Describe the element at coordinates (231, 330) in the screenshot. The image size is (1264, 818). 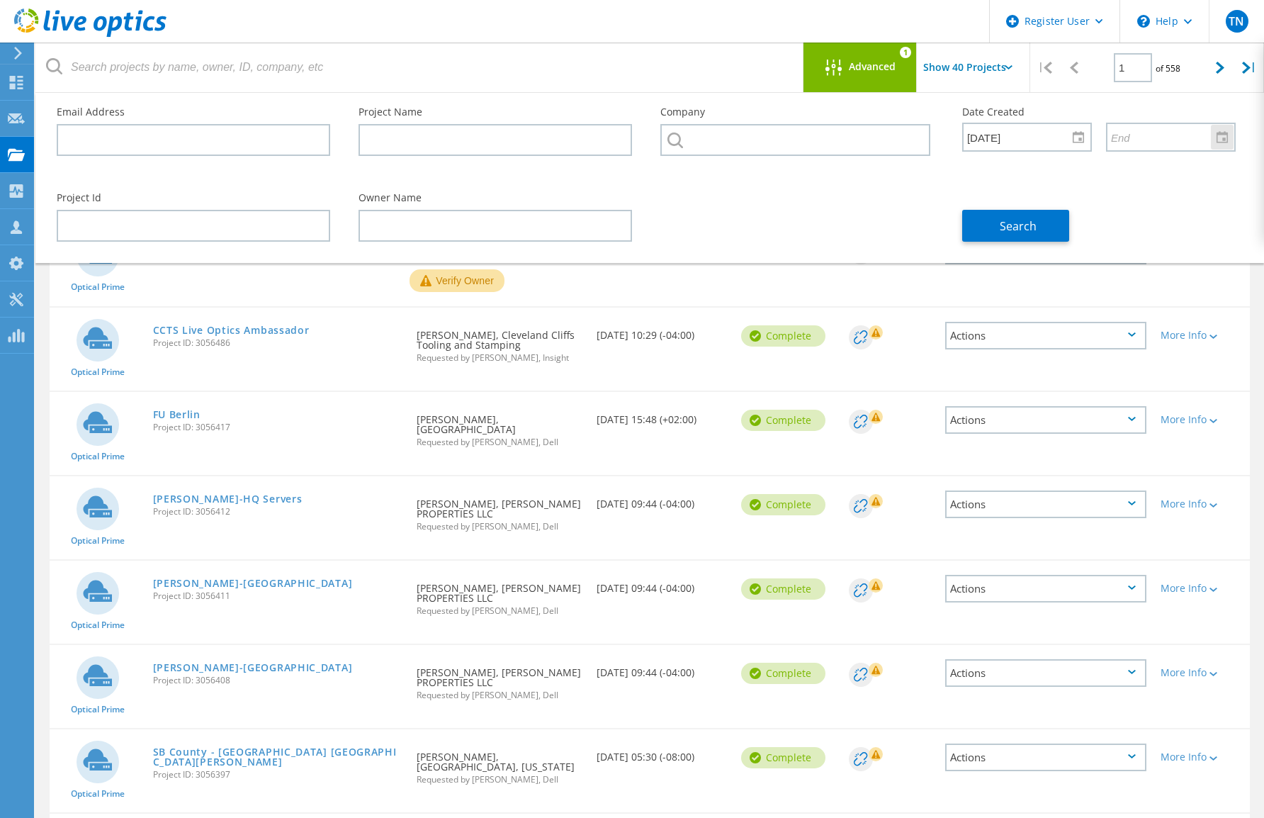
I see `a: CCTS Live Optics Ambassador` at that location.